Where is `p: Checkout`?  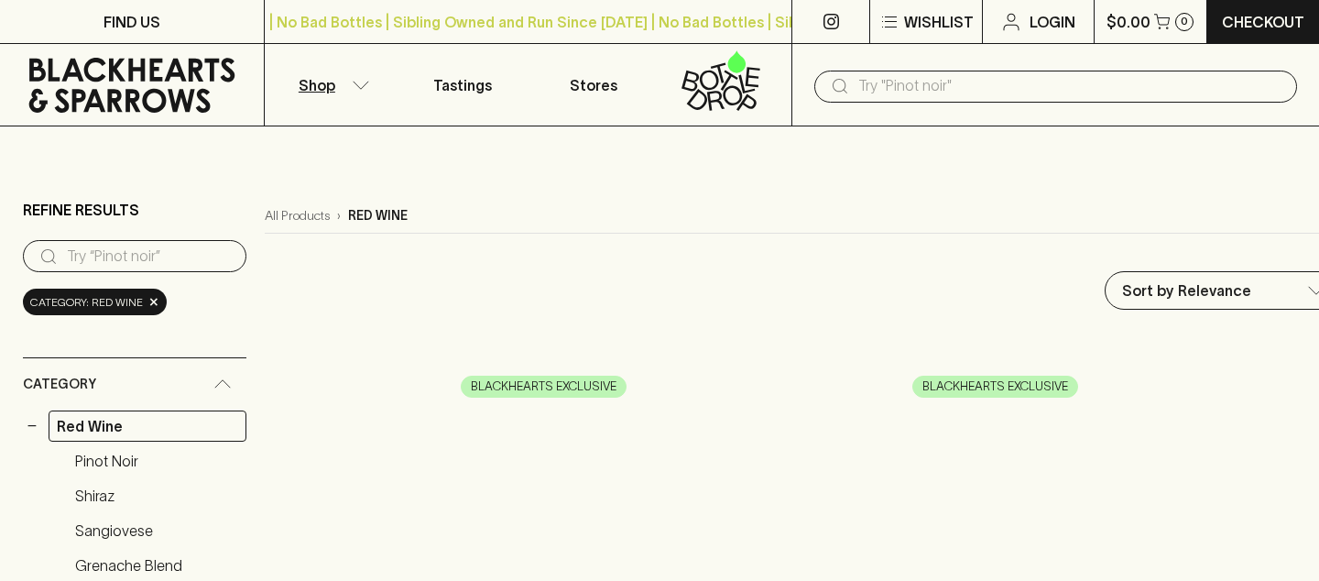
p: Checkout is located at coordinates (1263, 22).